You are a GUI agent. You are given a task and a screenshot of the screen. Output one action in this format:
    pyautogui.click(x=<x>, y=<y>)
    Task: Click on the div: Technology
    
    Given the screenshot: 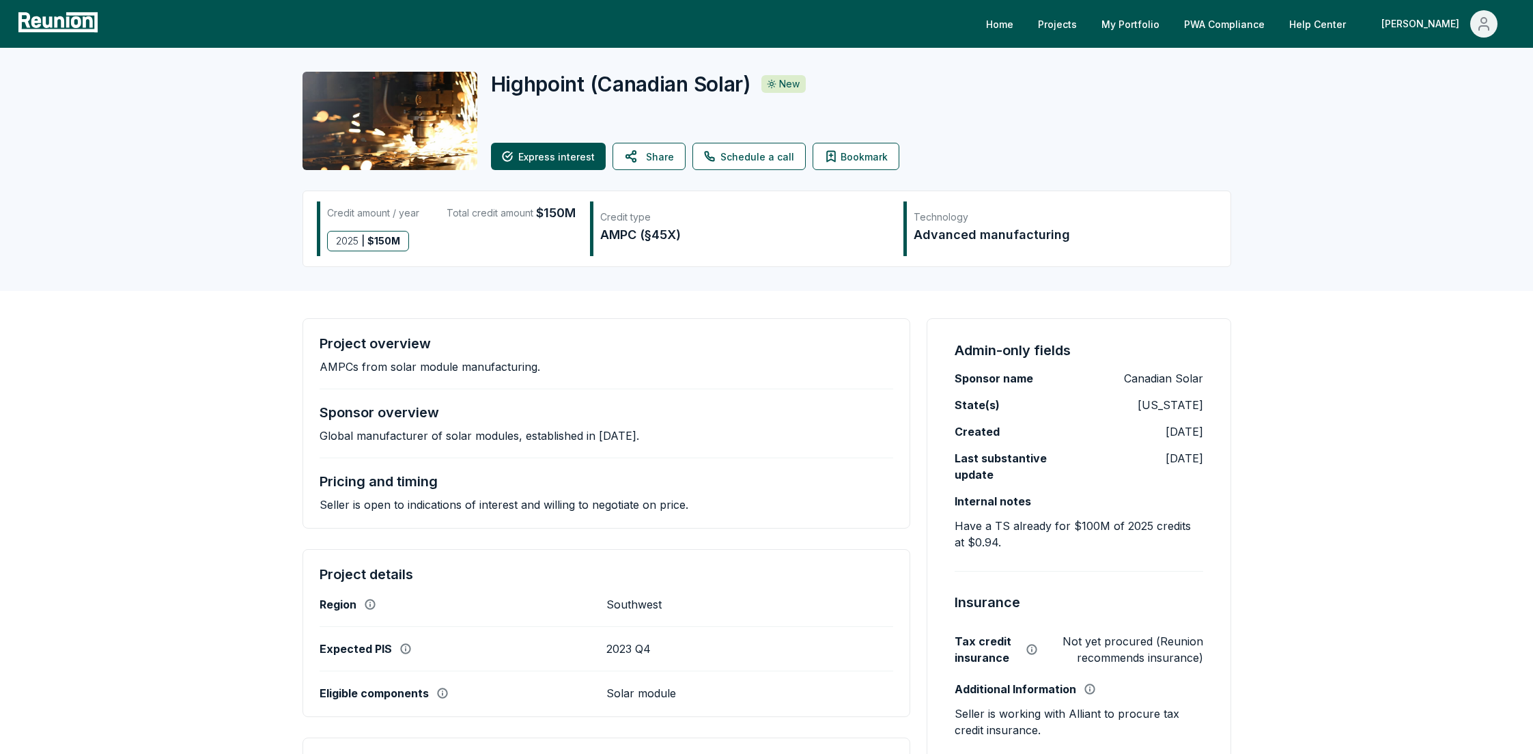 What is the action you would take?
    pyautogui.click(x=1058, y=217)
    